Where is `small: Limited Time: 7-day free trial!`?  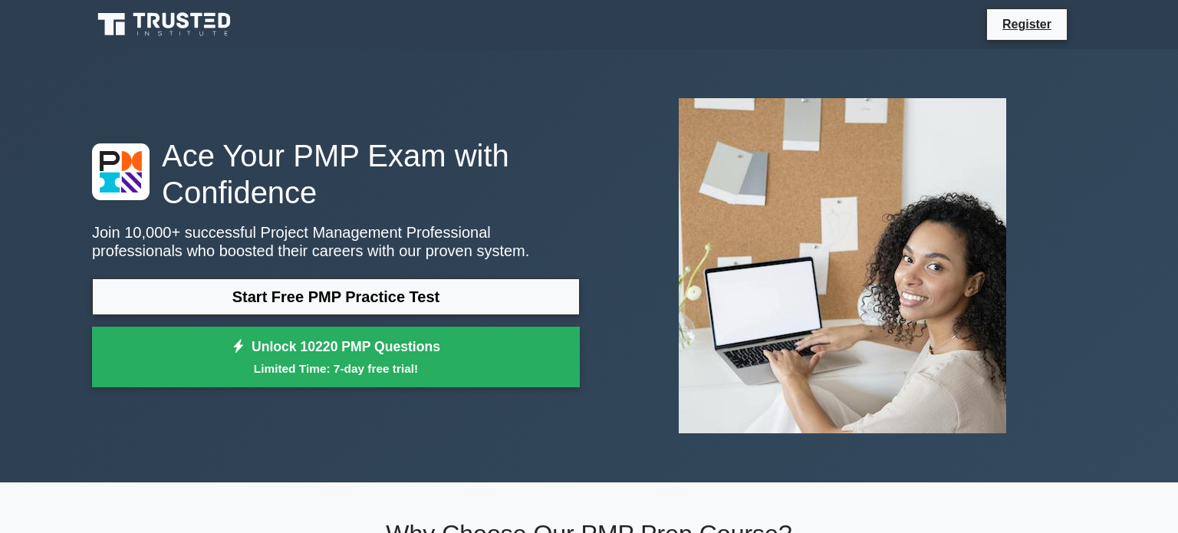
small: Limited Time: 7-day free trial! is located at coordinates (336, 368).